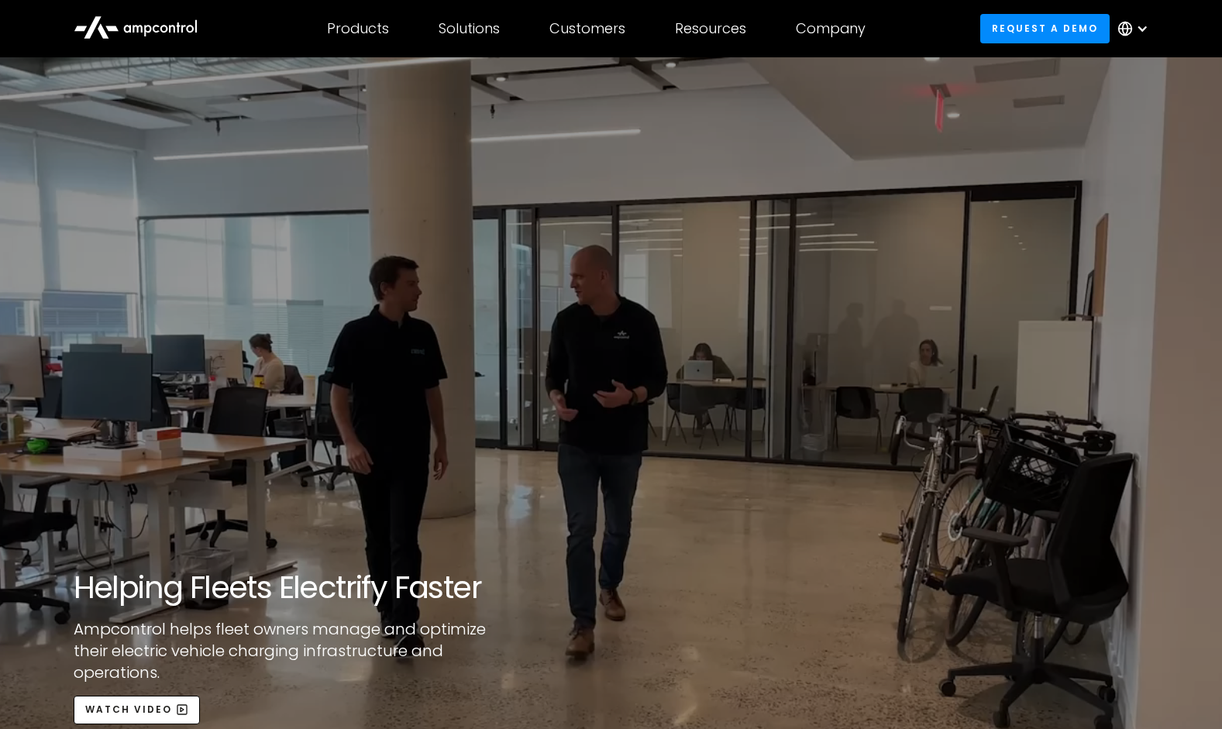 The height and width of the screenshot is (729, 1222). Describe the element at coordinates (587, 29) in the screenshot. I see `div: Customers` at that location.